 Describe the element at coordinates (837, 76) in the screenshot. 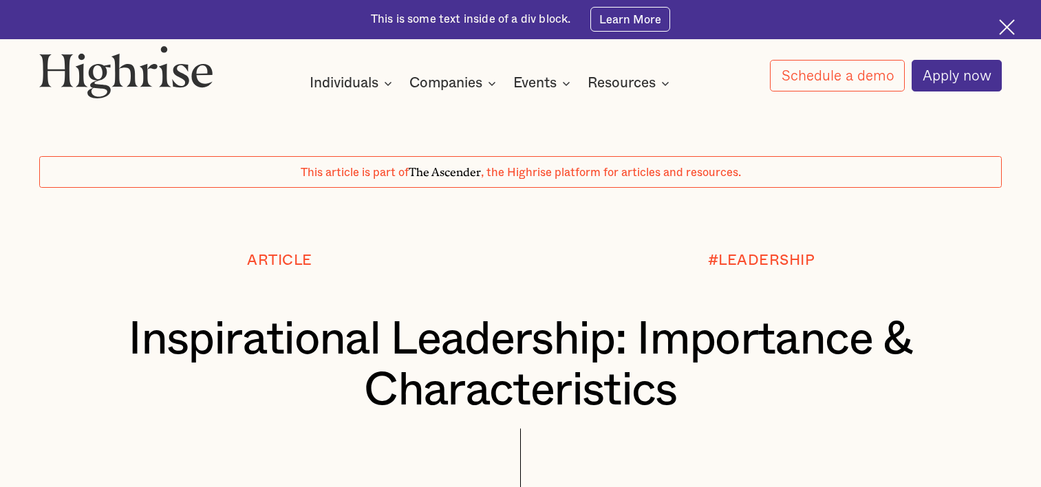

I see `a: Schedule a demo` at that location.